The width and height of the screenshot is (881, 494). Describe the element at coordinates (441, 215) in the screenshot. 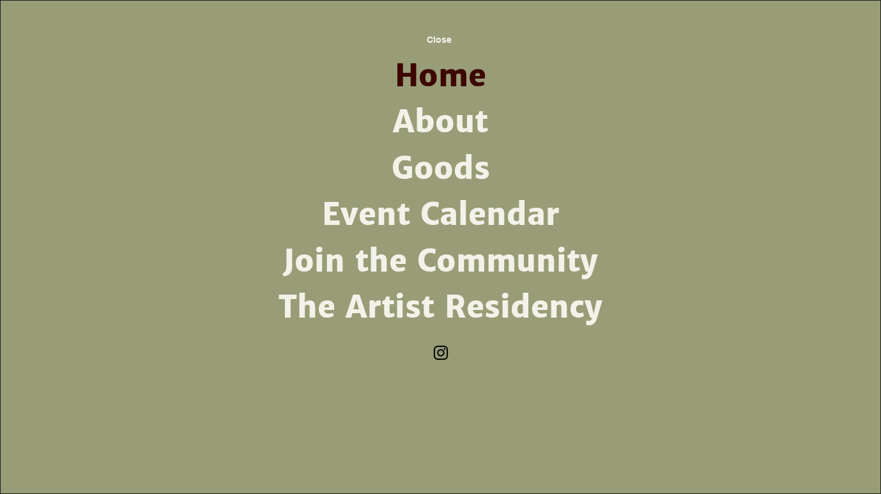

I see `a: Event Calendar` at that location.